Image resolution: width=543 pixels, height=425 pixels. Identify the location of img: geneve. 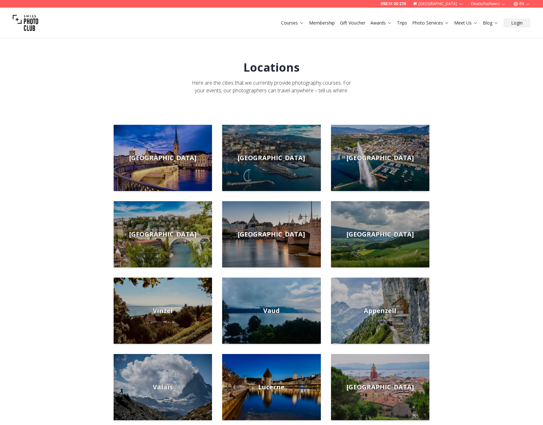
(380, 158).